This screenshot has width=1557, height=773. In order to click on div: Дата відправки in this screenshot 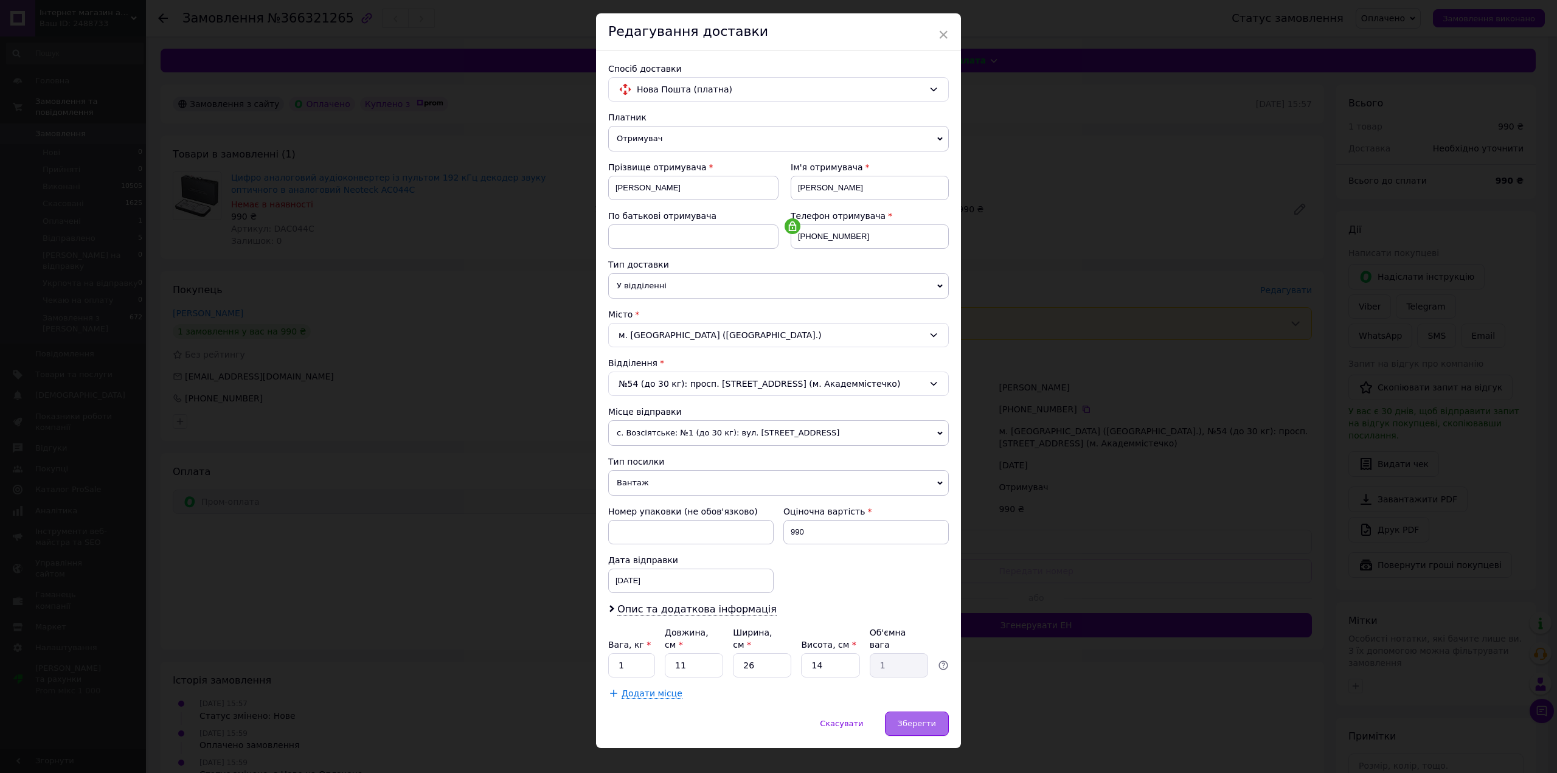, I will do `click(691, 560)`.